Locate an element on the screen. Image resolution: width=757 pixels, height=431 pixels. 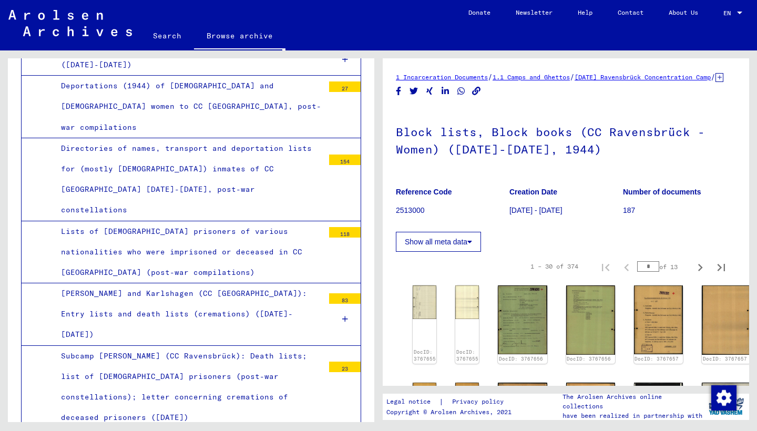
a: 1.1 Camps and Ghettos is located at coordinates (531, 77).